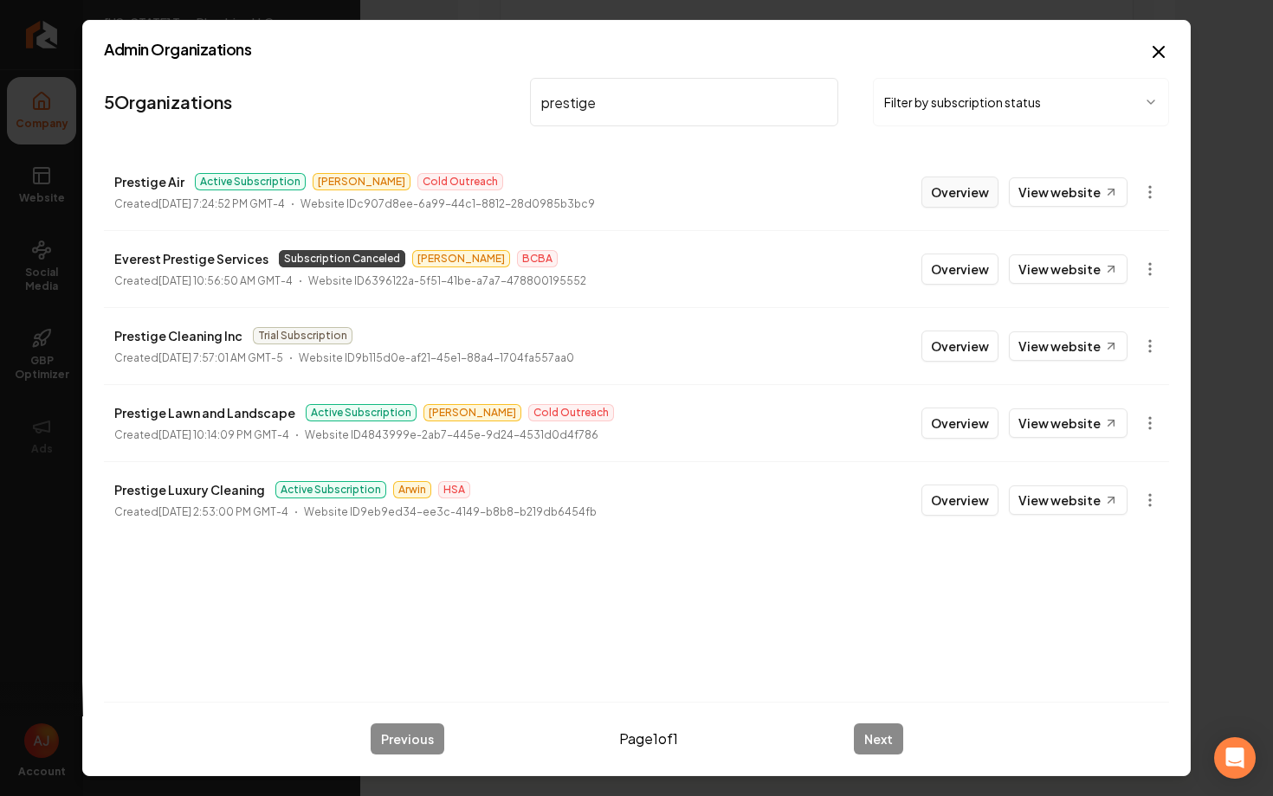  Describe the element at coordinates (412, 490) in the screenshot. I see `span: Arwin` at that location.